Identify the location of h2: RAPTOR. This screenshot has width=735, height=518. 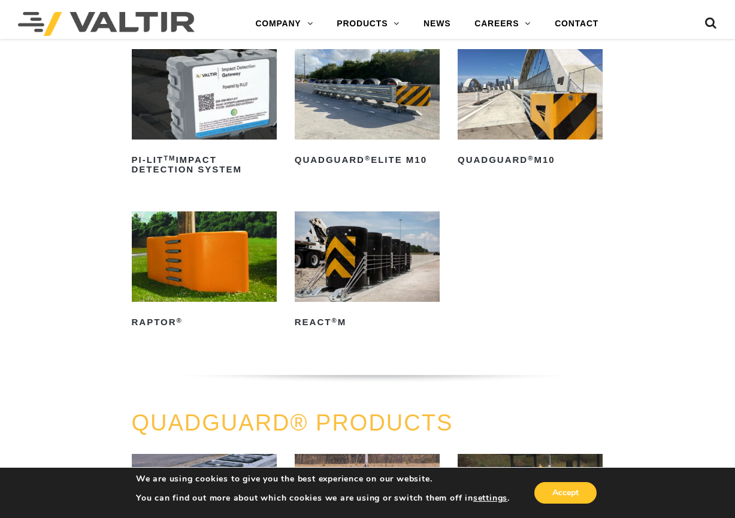
(204, 322).